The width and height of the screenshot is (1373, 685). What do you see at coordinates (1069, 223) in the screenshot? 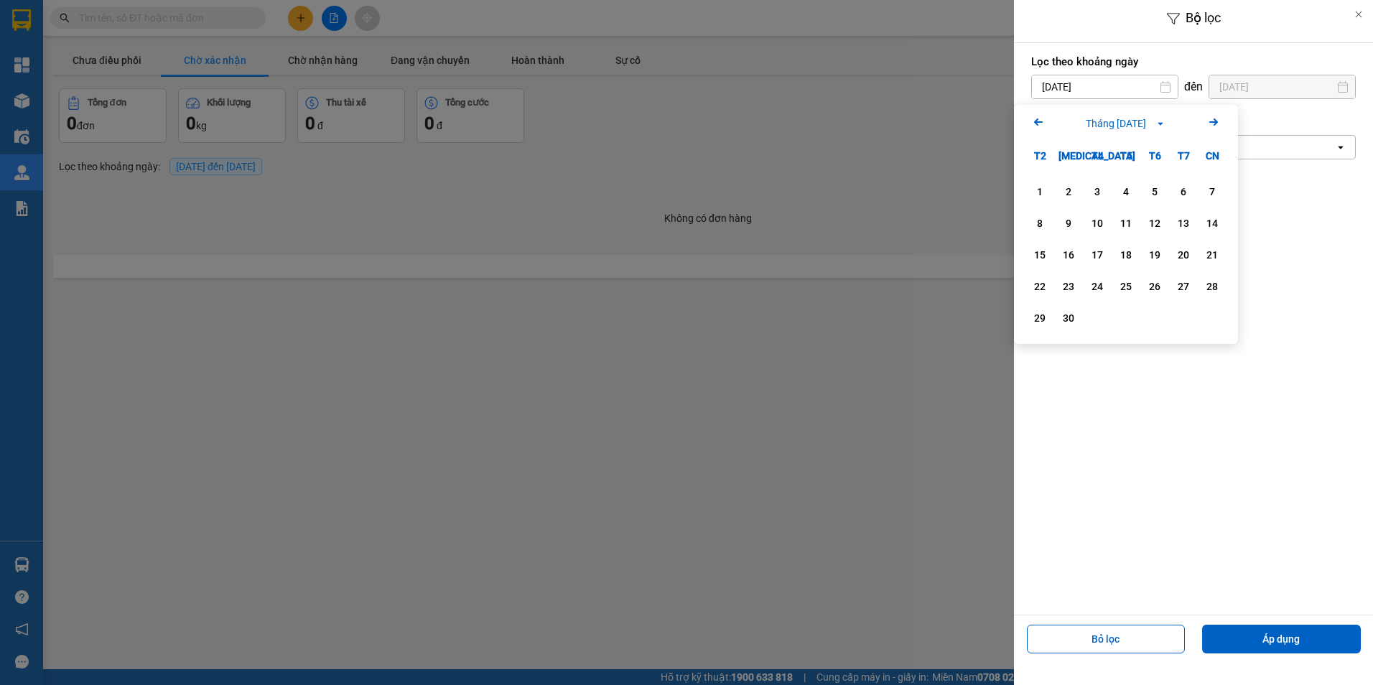
I see `div: Choose Thứ Ba, tháng 09 9 2025. It's available.` at bounding box center [1069, 223].